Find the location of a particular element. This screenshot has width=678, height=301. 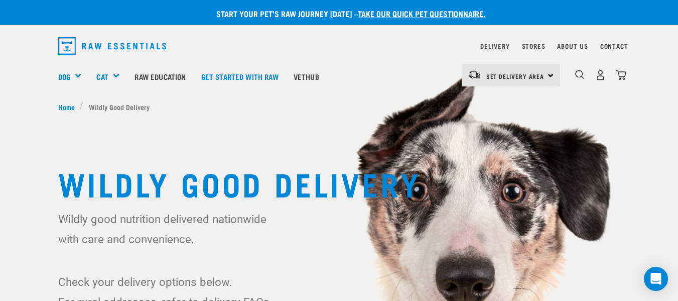

a: Home is located at coordinates (69, 106).